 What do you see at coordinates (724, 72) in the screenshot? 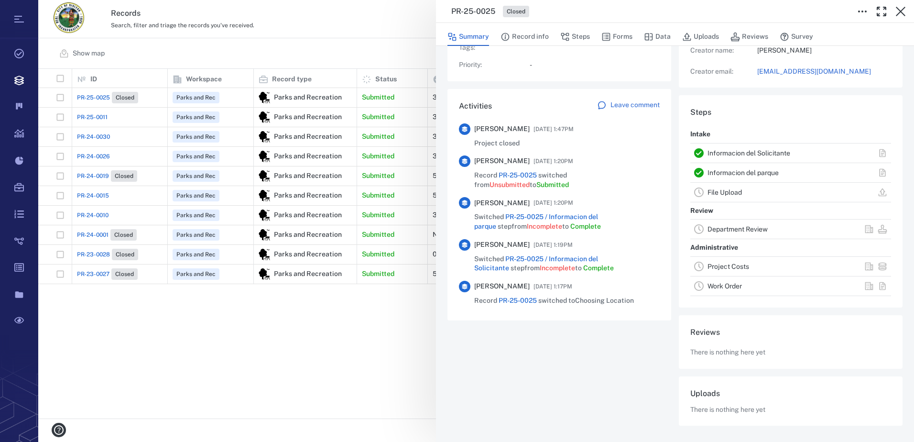
I see `p: Creator email:` at bounding box center [724, 72].